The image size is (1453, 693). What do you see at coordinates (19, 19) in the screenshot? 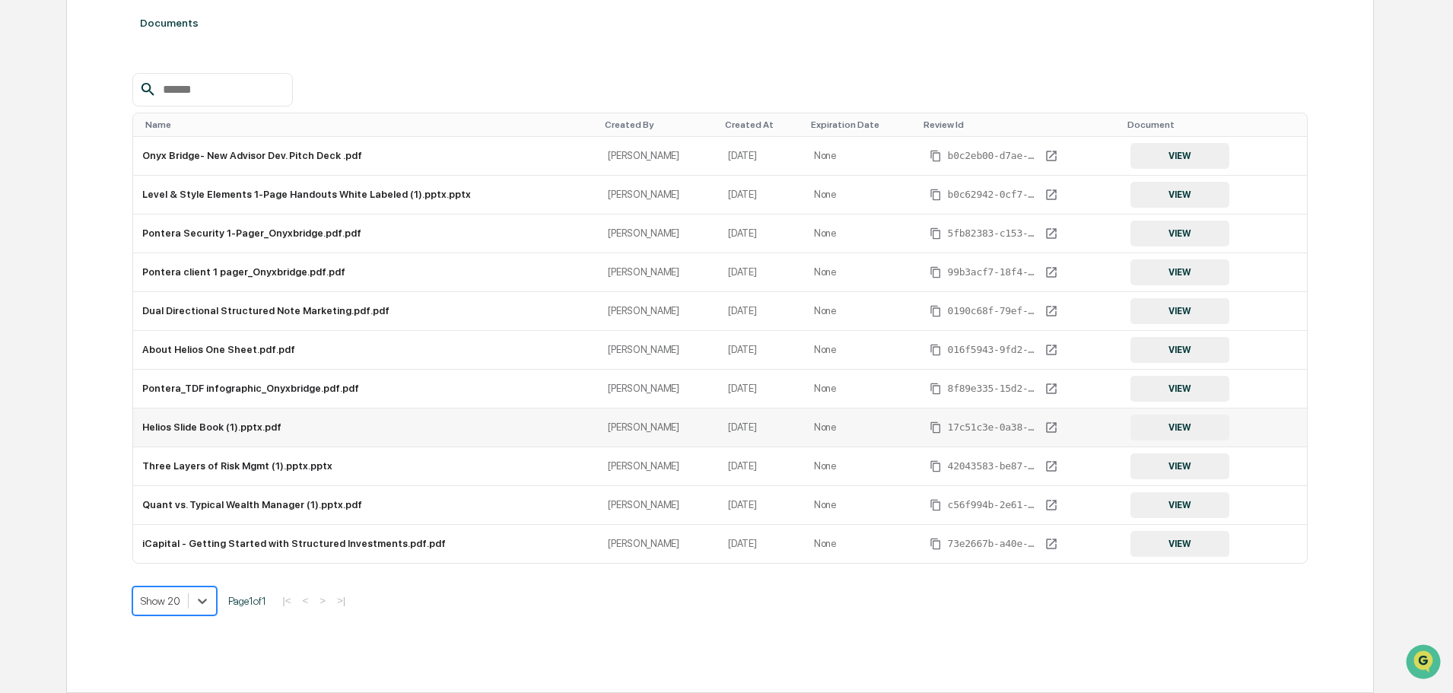
I see `img: f2157a4c-a0d3-4daa-907e-bb6f0de503a5-1751232295721` at bounding box center [19, 19].